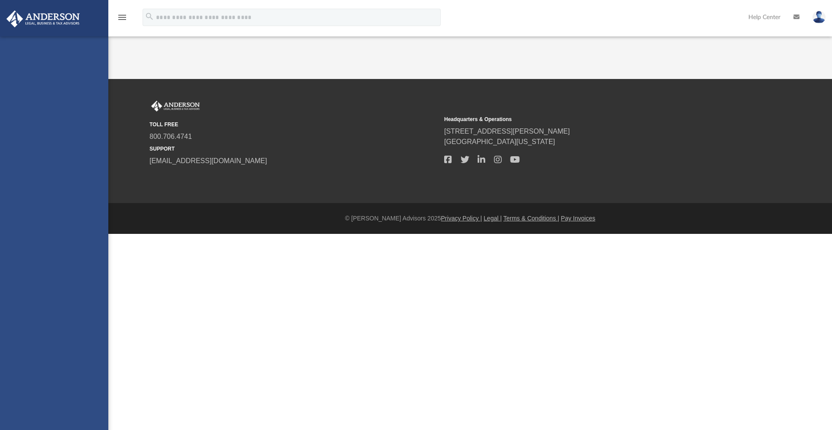 Image resolution: width=832 pixels, height=430 pixels. What do you see at coordinates (462, 218) in the screenshot?
I see `a: Privacy Policy |` at bounding box center [462, 218].